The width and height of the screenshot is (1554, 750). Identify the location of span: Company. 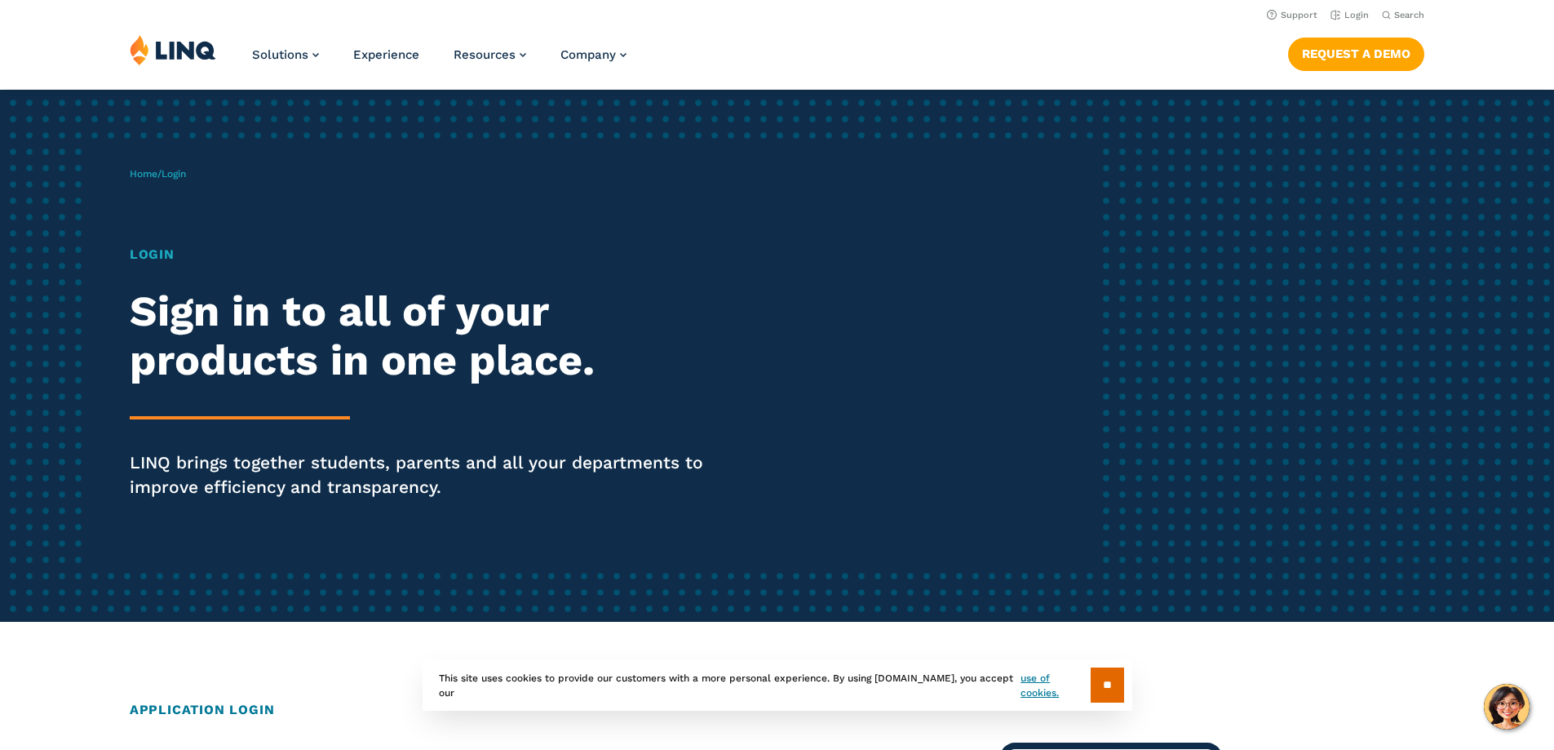
(588, 55).